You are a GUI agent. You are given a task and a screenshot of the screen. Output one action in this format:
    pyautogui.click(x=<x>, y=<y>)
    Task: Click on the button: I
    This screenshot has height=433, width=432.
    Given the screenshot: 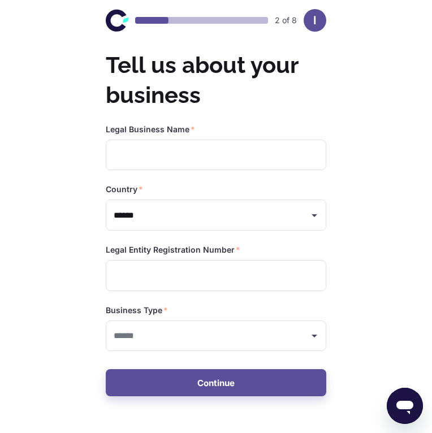 What is the action you would take?
    pyautogui.click(x=315, y=20)
    